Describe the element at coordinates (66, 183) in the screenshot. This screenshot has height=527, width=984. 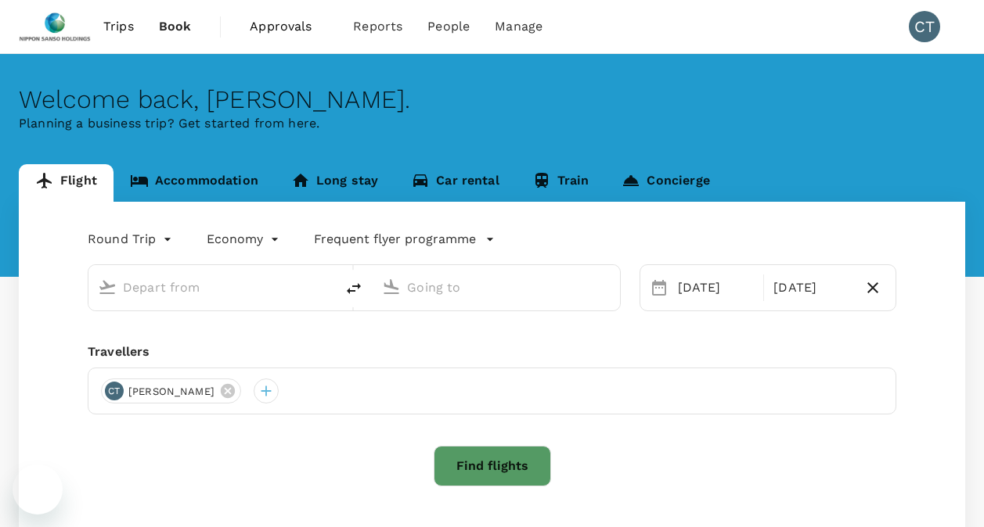
I see `a: Flight` at that location.